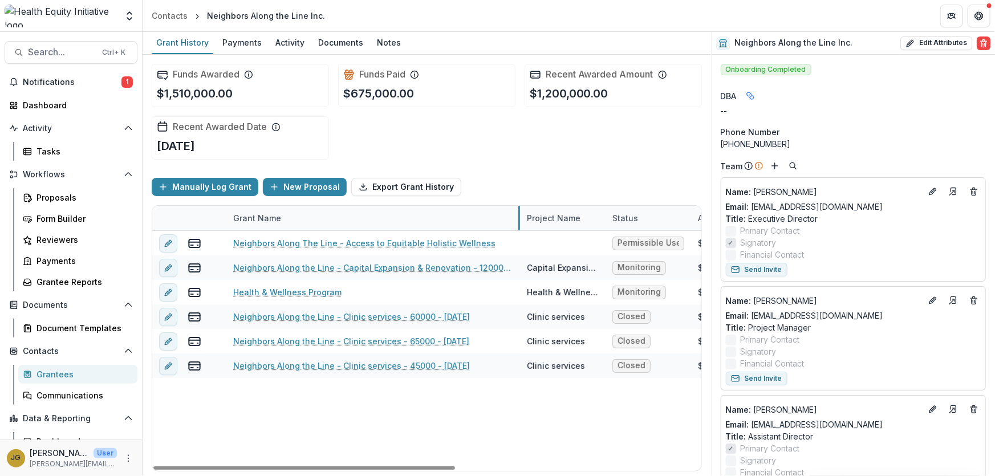 The image size is (995, 476). I want to click on span: Onboarding Completed, so click(765, 70).